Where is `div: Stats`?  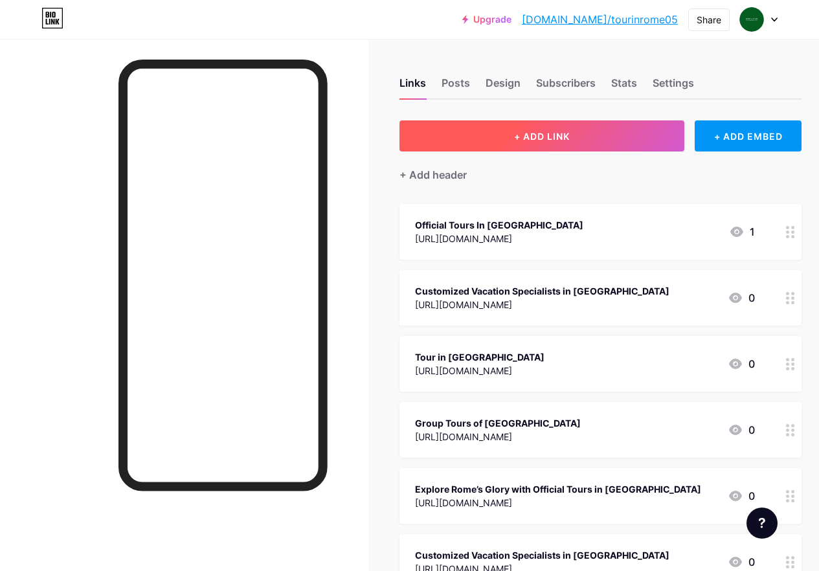
div: Stats is located at coordinates (624, 87).